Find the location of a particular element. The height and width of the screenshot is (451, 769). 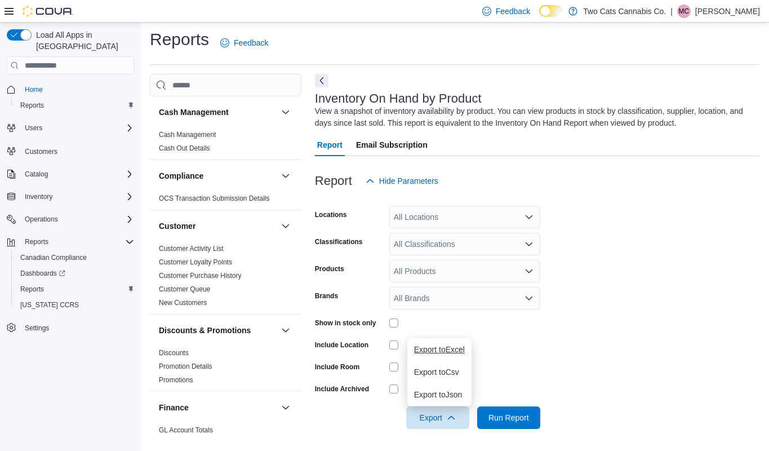

div: View a snapshot of inventory availability by product. You can view products in stock by classific... is located at coordinates (534, 117).